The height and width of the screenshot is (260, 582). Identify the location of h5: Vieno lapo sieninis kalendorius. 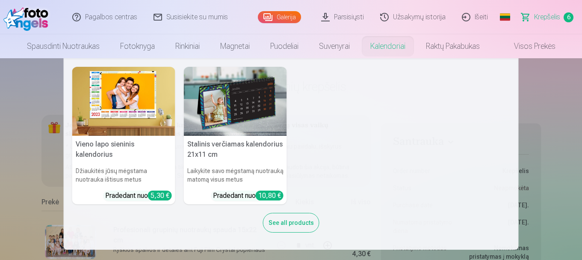
(124, 149).